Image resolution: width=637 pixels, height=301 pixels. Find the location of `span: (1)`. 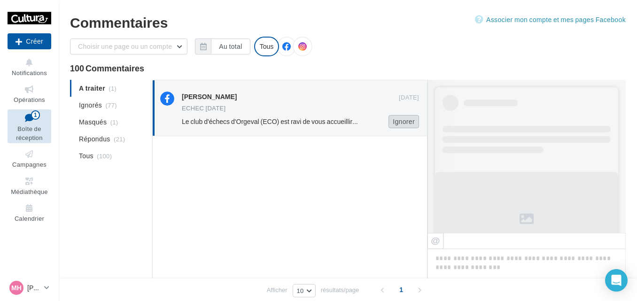

span: (1) is located at coordinates (114, 122).